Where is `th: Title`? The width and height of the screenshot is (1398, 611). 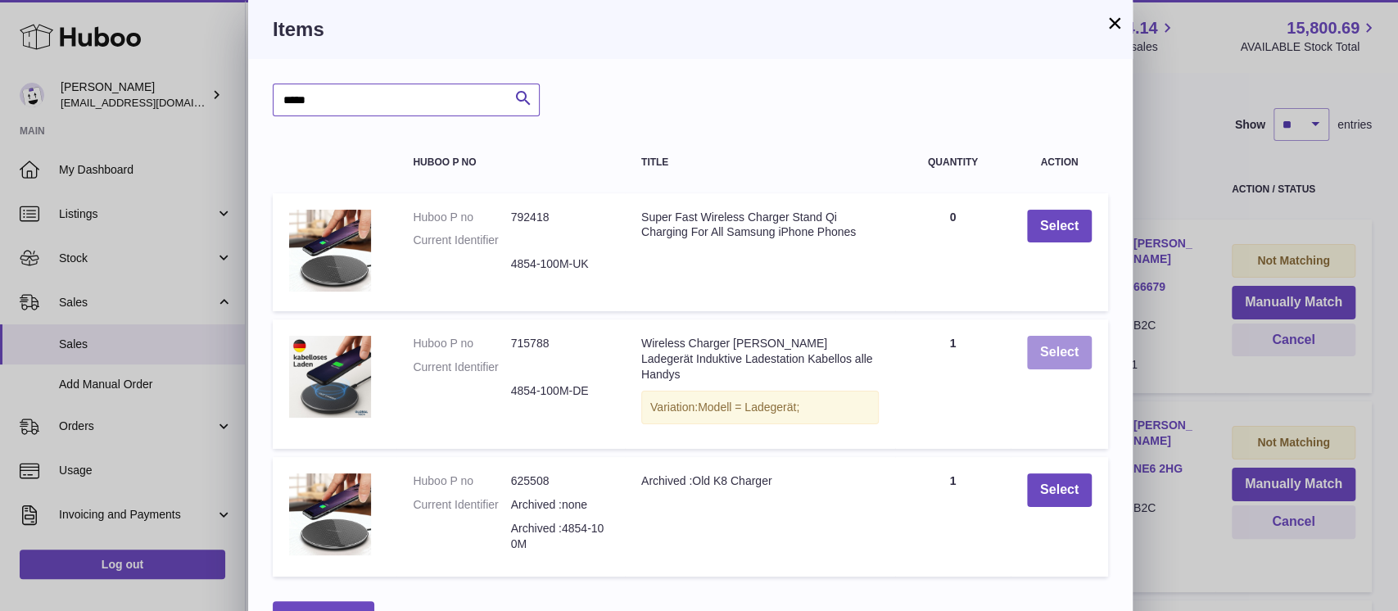
th: Title is located at coordinates (760, 162).